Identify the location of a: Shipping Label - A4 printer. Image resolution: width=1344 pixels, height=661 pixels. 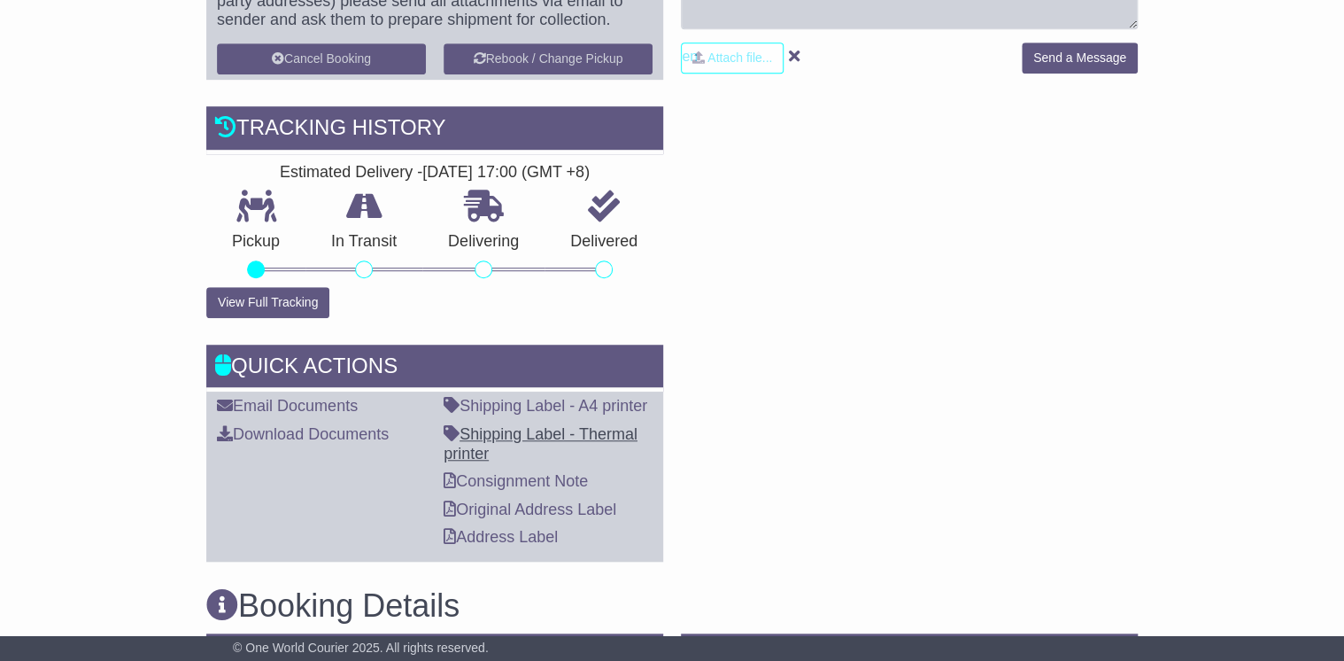
(545, 406).